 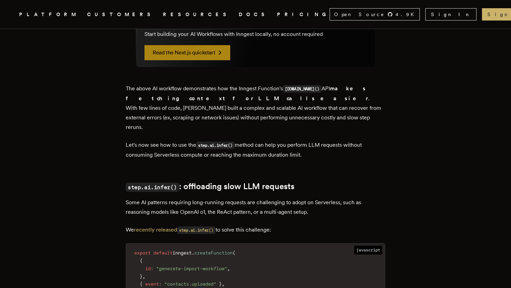 I want to click on a: recently releasedstep.ai.infer(), so click(x=175, y=229).